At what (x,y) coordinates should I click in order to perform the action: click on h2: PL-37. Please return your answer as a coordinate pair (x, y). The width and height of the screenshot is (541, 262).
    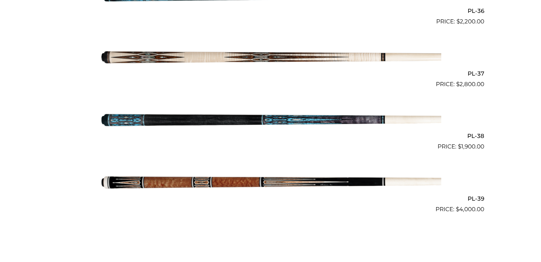
    Looking at the image, I should click on (271, 73).